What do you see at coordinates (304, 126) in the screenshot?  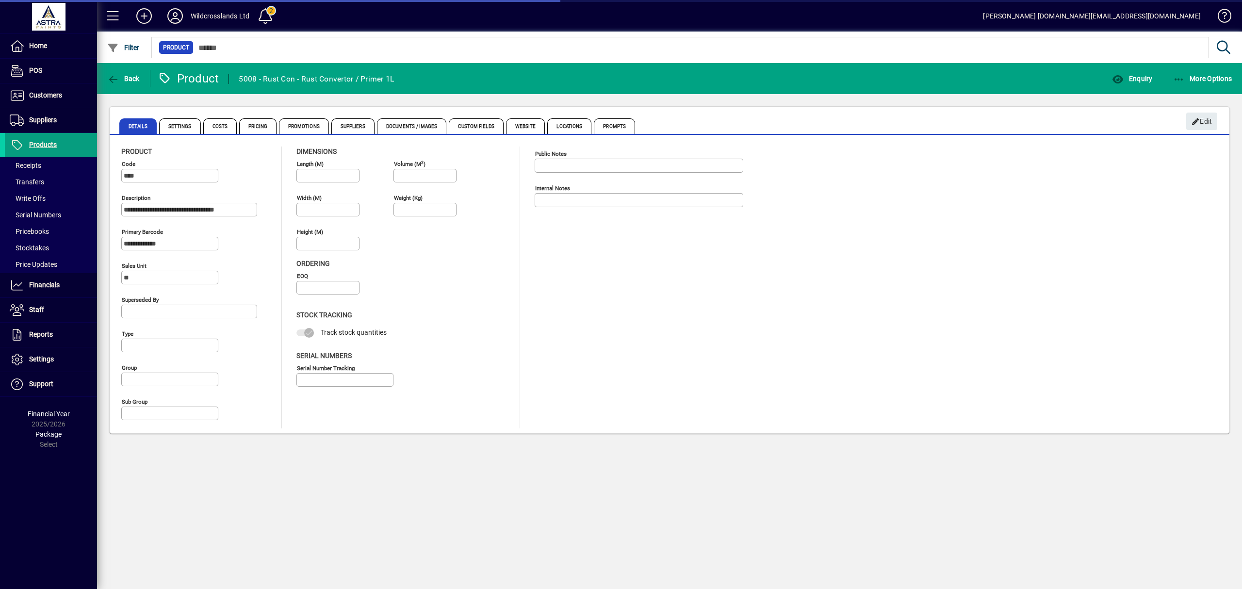 I see `span: Promotions` at bounding box center [304, 126].